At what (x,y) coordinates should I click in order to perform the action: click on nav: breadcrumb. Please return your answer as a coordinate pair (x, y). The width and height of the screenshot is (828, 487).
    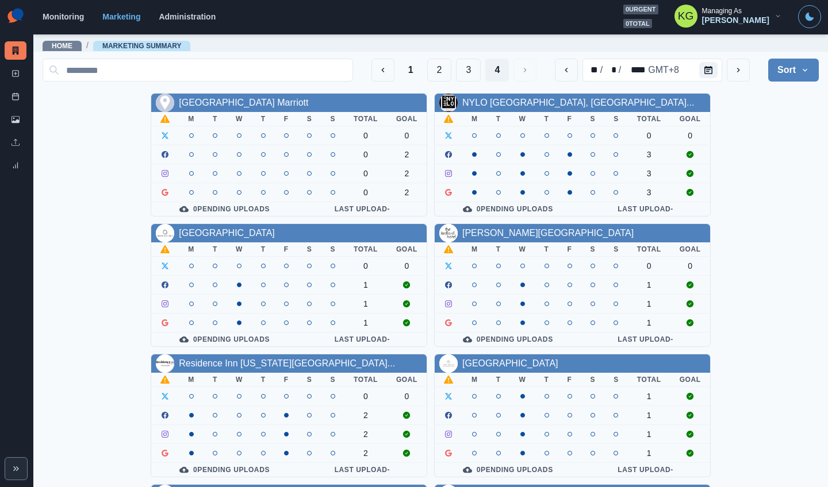
    Looking at the image, I should click on (116, 45).